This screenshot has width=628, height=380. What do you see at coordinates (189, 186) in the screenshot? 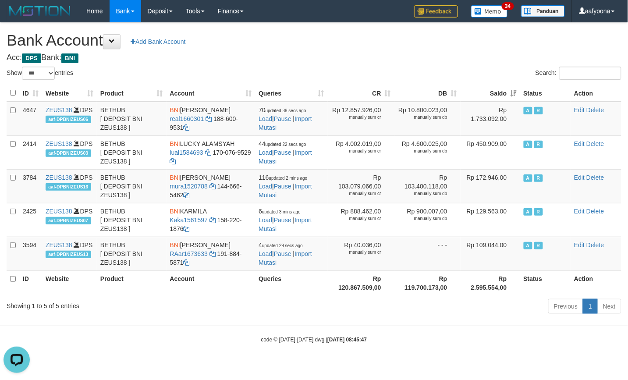
I see `a: mura1520788` at bounding box center [189, 186].